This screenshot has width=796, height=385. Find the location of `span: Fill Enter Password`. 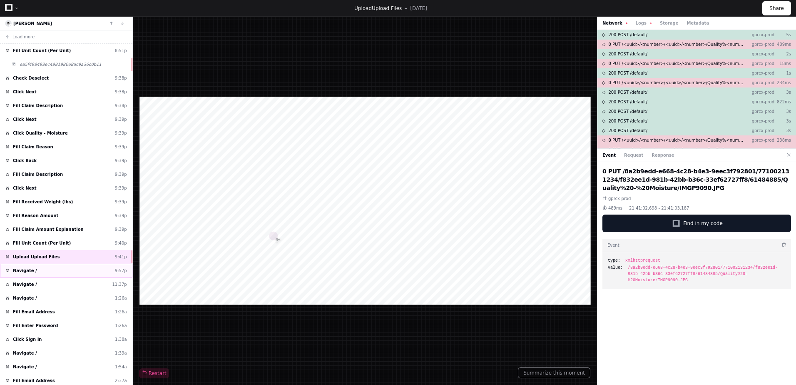

span: Fill Enter Password is located at coordinates (35, 325).